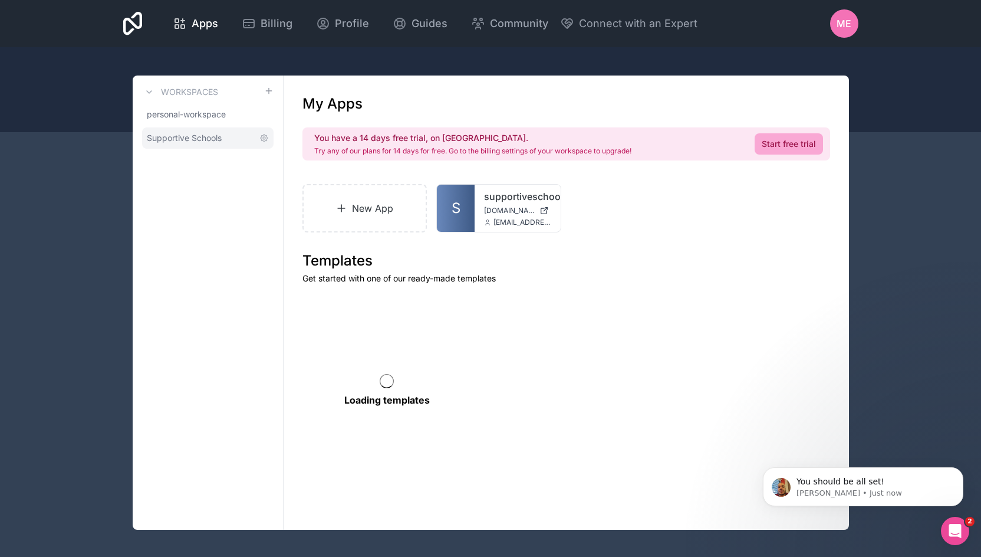 The height and width of the screenshot is (557, 981). Describe the element at coordinates (510, 24) in the screenshot. I see `a: Community` at that location.